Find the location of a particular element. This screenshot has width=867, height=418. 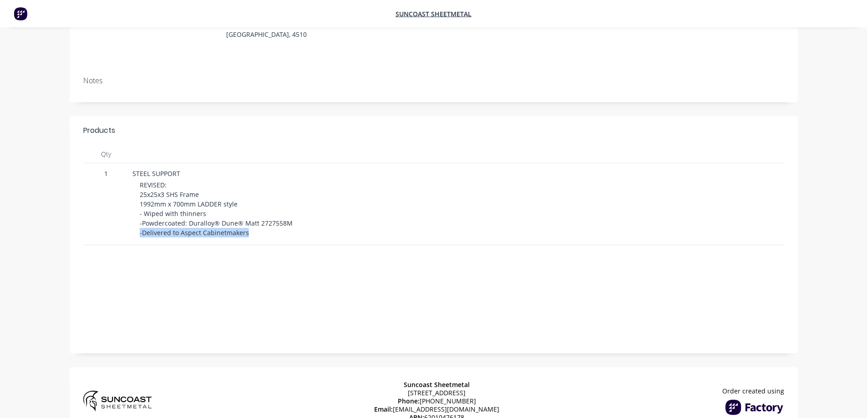

div: Products is located at coordinates (99, 131).